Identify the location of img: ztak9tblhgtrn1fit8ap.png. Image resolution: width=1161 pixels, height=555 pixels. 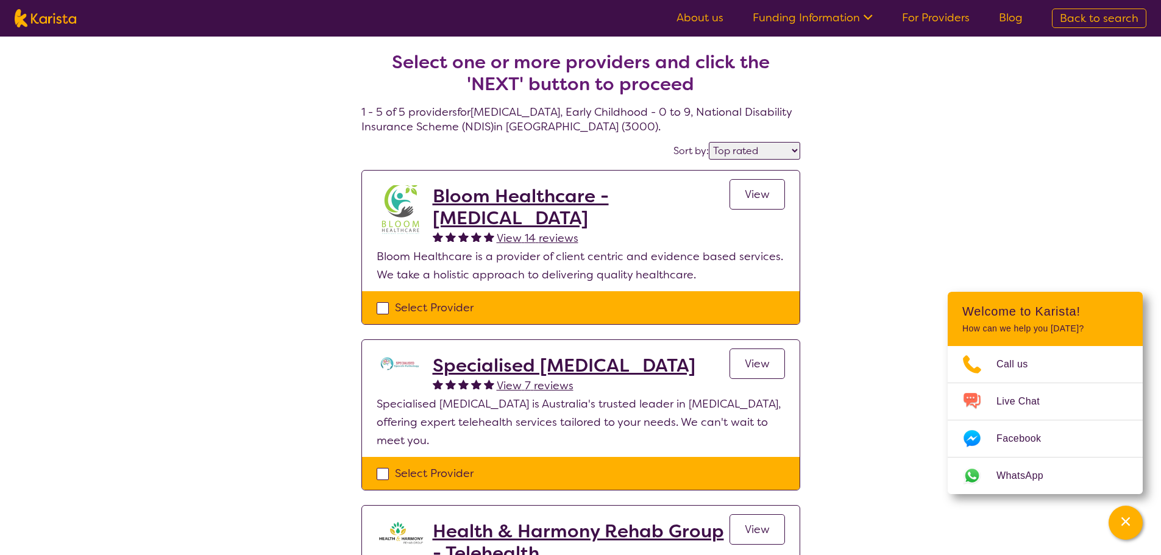
(401, 533).